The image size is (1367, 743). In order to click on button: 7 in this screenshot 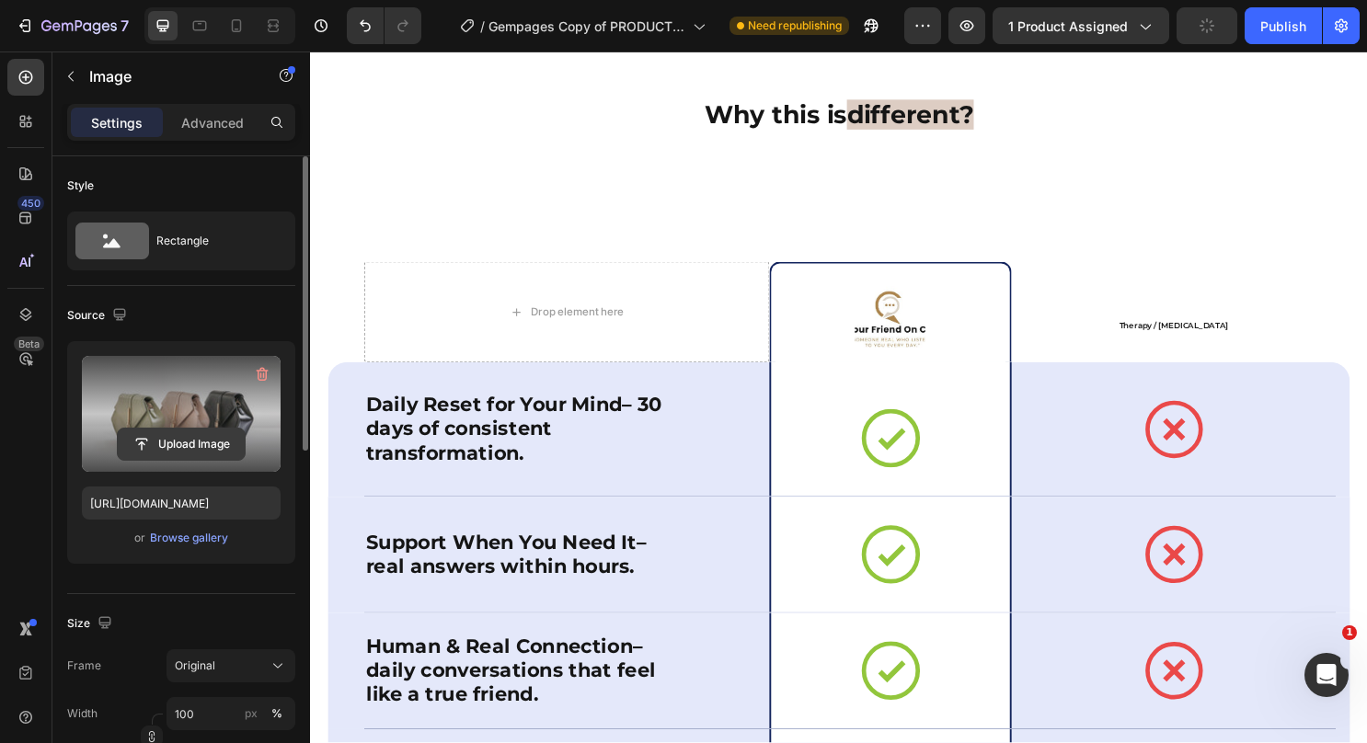, I will do `click(72, 26)`.